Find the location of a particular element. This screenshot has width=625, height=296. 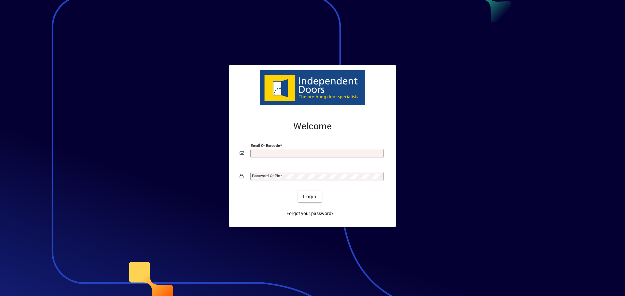

mat-label: Password or Pin is located at coordinates (266, 176).